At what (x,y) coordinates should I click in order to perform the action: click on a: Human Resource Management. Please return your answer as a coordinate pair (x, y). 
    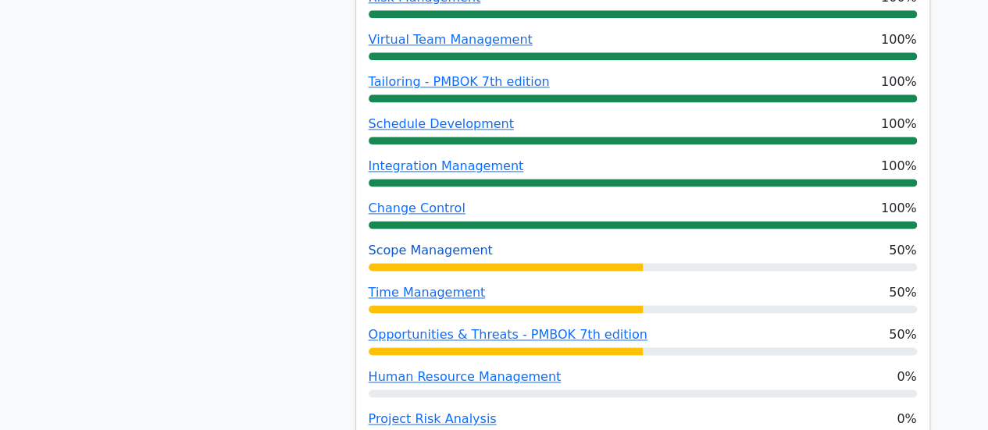
    Looking at the image, I should click on (465, 376).